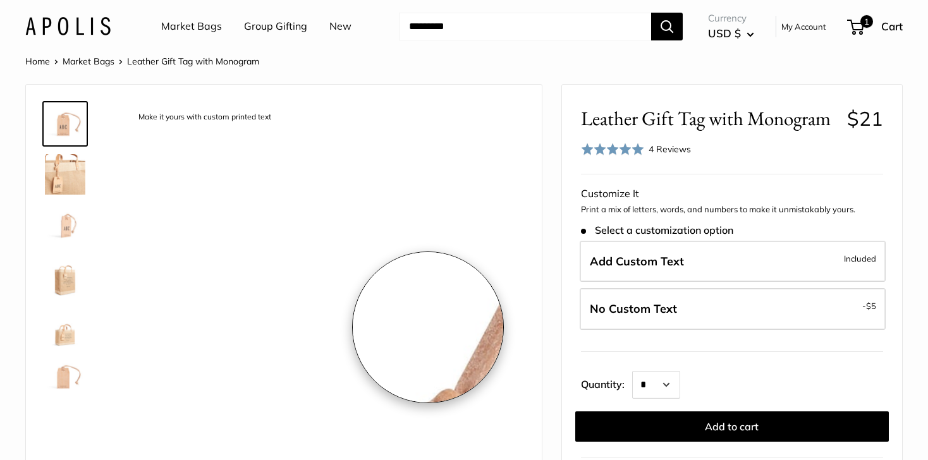  I want to click on span: Included, so click(859, 258).